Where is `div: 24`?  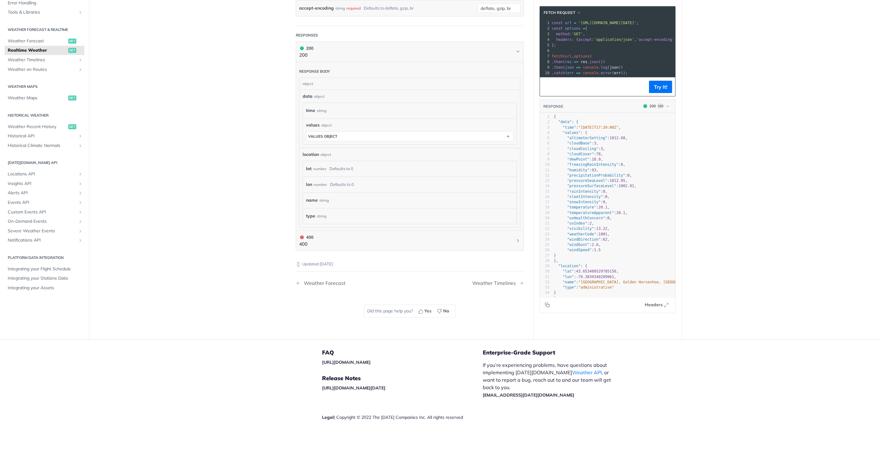 div: 24 is located at coordinates (545, 239).